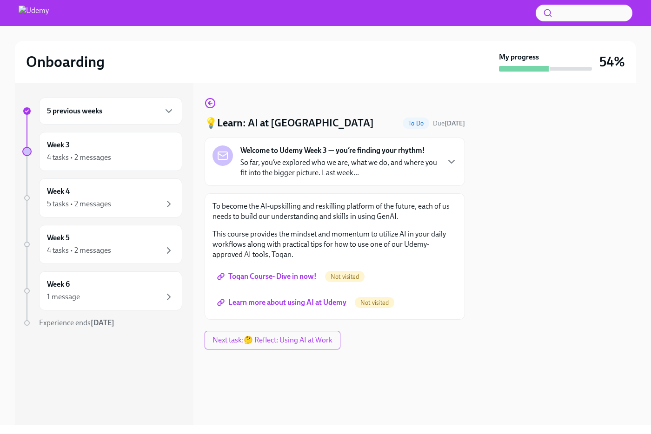 The width and height of the screenshot is (651, 434). What do you see at coordinates (102, 152) in the screenshot?
I see `a: Week 34 tasks • 2 messages` at bounding box center [102, 152].